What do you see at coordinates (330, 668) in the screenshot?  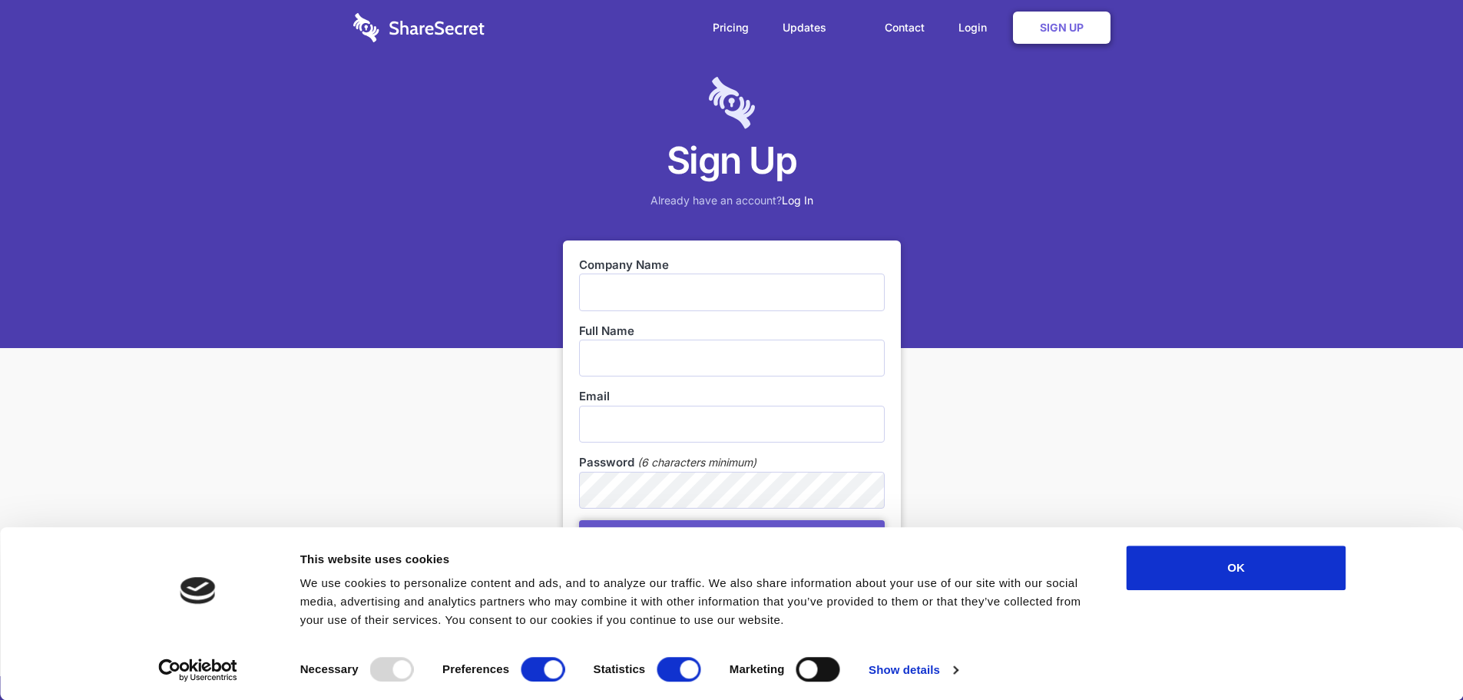 I see `strong: Necessary` at bounding box center [330, 668].